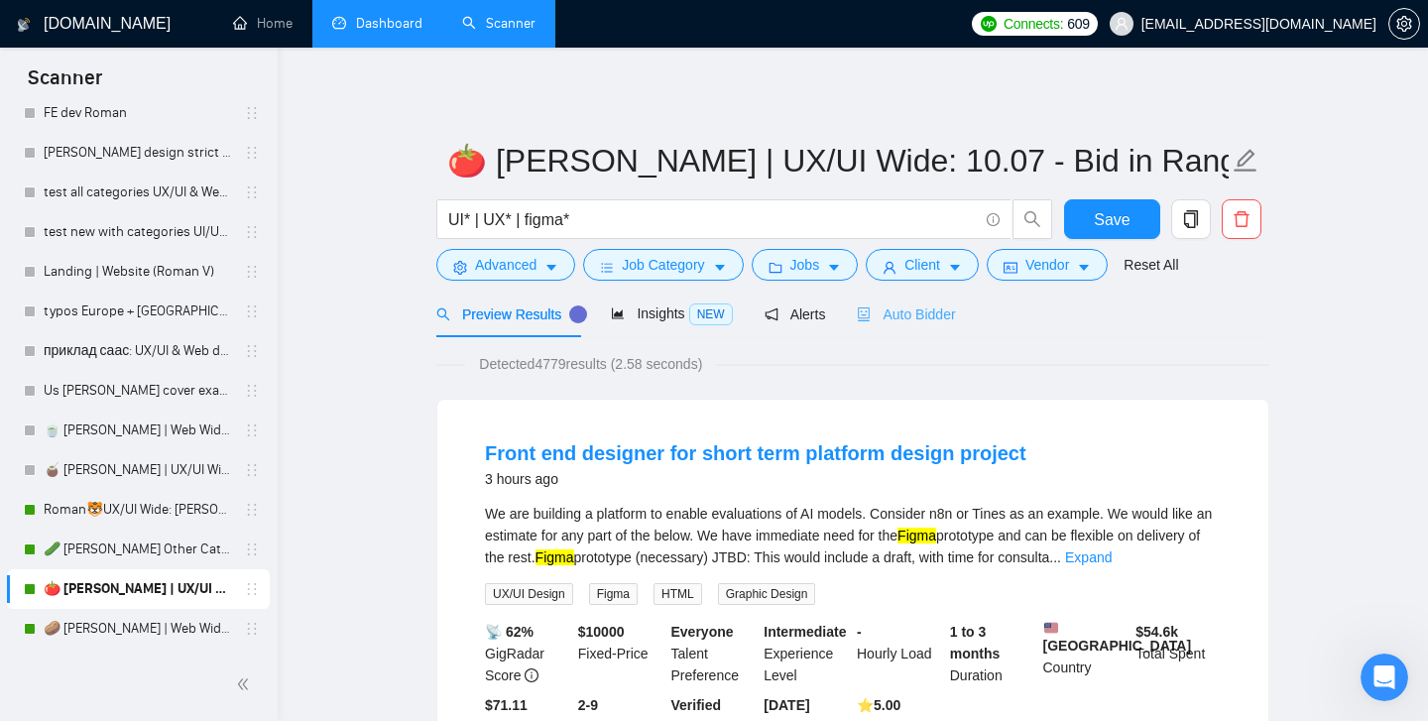 This screenshot has height=721, width=1428. I want to click on span: 609, so click(1078, 24).